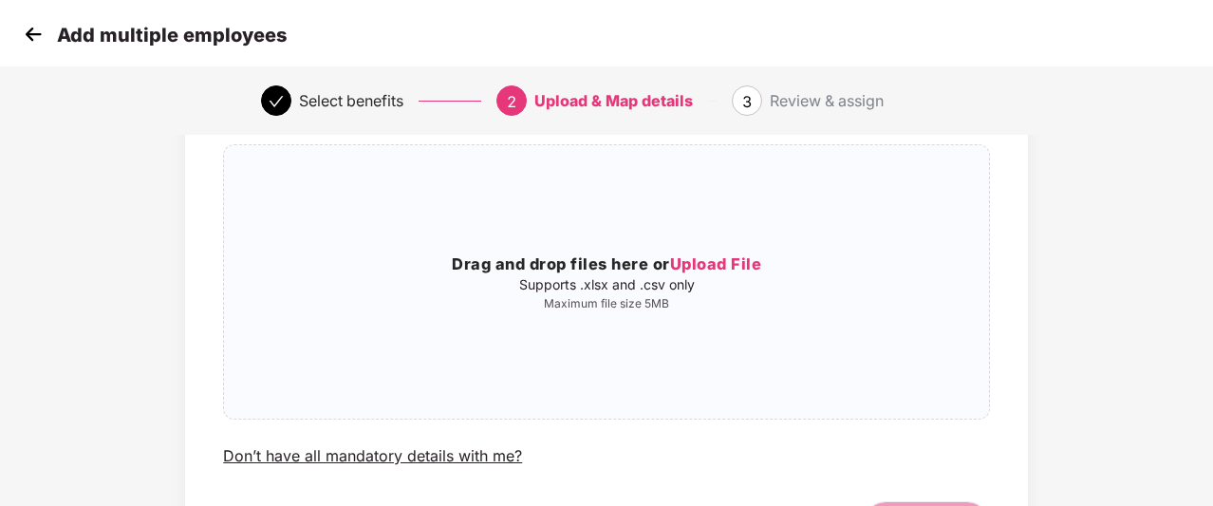 The width and height of the screenshot is (1213, 506). I want to click on h3: Drag and drop files here or, so click(607, 265).